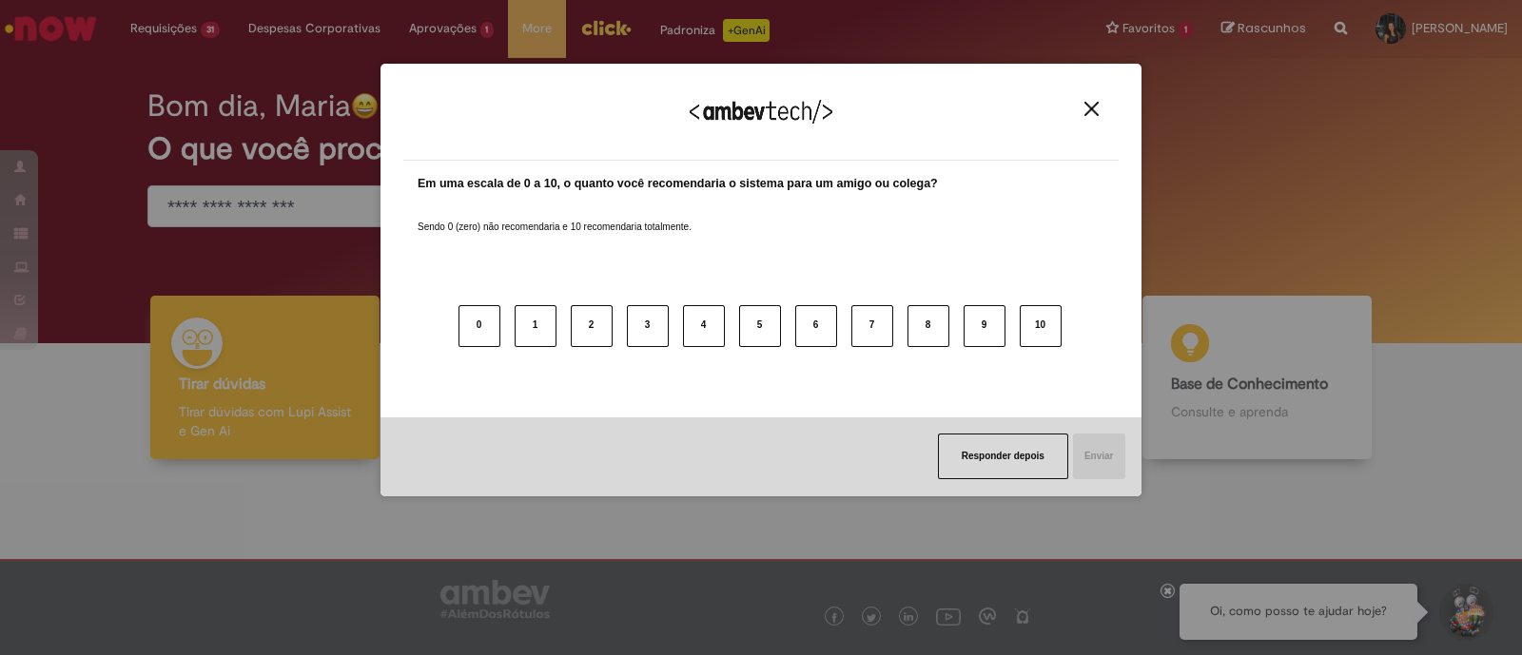  I want to click on img: Logo Ambevtech, so click(761, 111).